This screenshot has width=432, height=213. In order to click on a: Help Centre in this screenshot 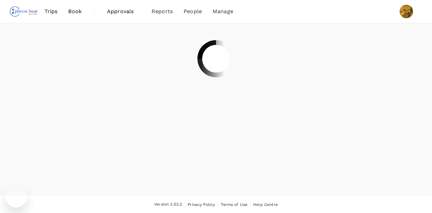, I will do `click(266, 205)`.